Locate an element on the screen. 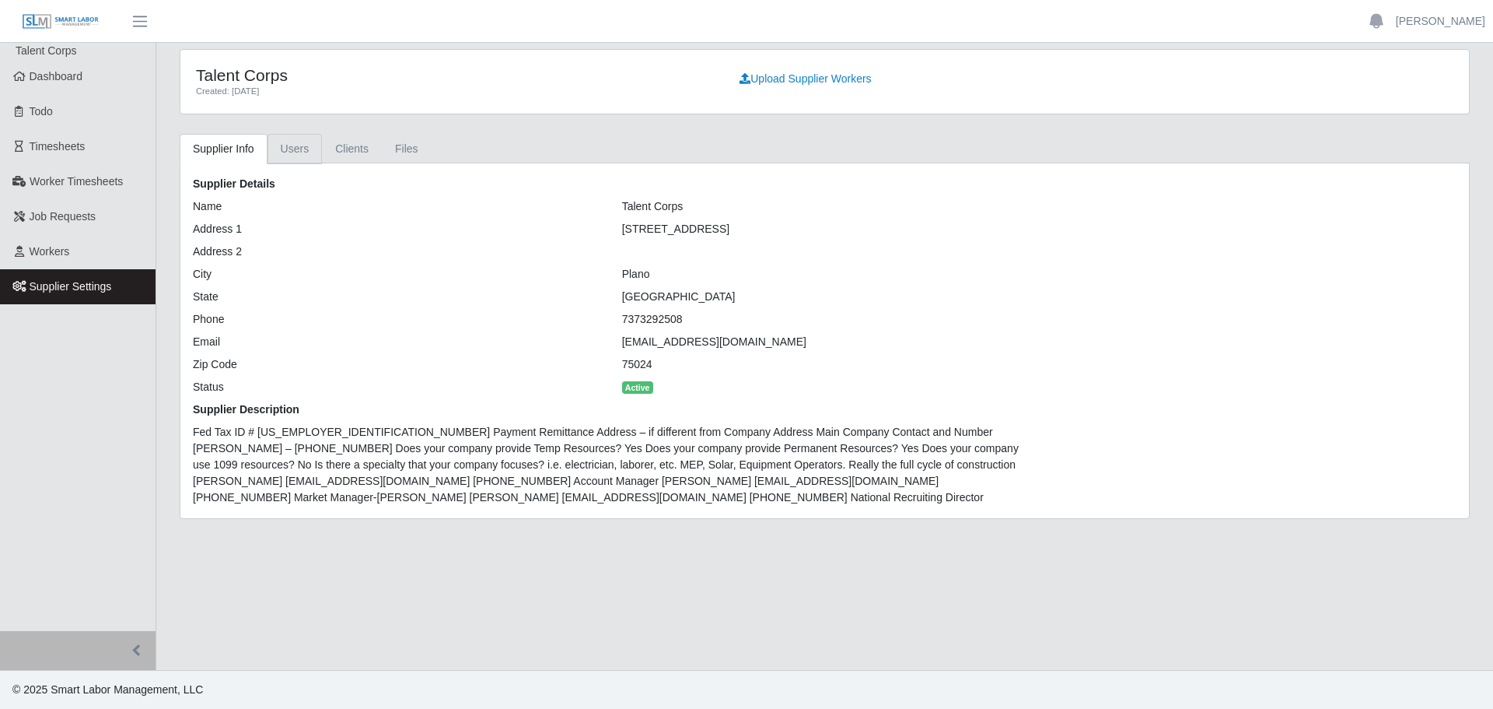 This screenshot has height=709, width=1493. div: Talent Corps is located at coordinates (825, 206).